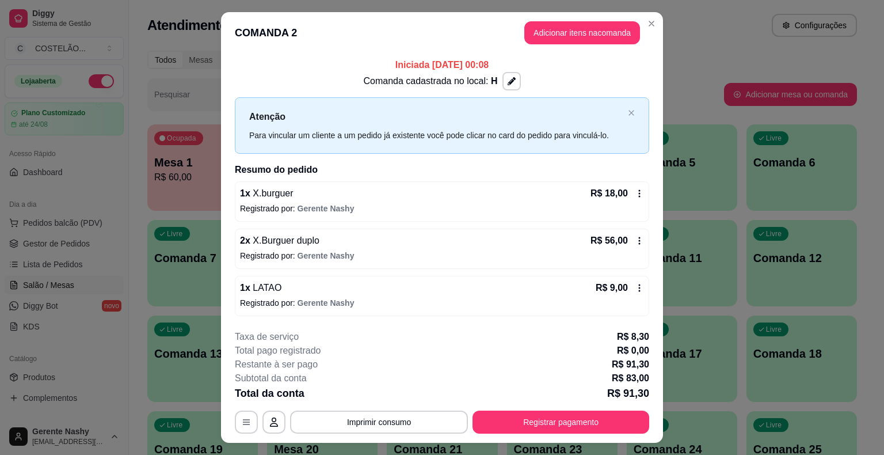 The height and width of the screenshot is (455, 884). I want to click on p: R$ 56,00, so click(609, 240).